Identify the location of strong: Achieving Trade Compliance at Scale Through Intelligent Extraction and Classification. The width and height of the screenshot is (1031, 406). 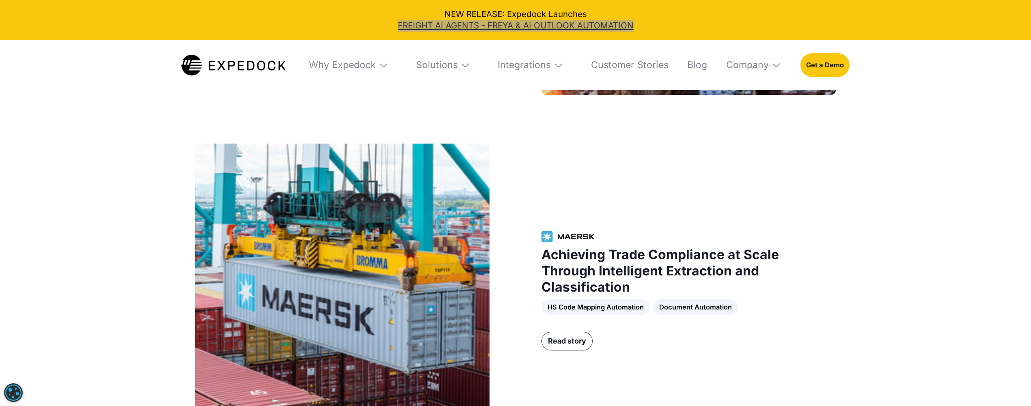
(660, 271).